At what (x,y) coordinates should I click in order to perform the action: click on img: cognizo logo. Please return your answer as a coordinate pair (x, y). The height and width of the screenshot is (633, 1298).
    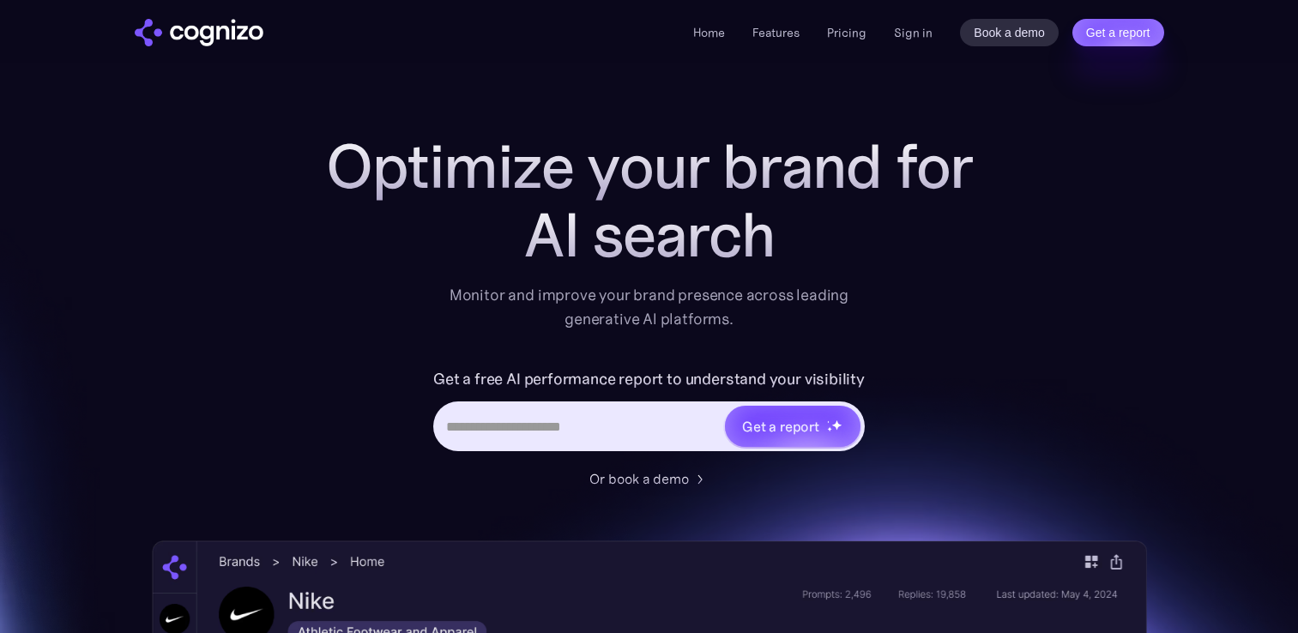
    Looking at the image, I should click on (199, 33).